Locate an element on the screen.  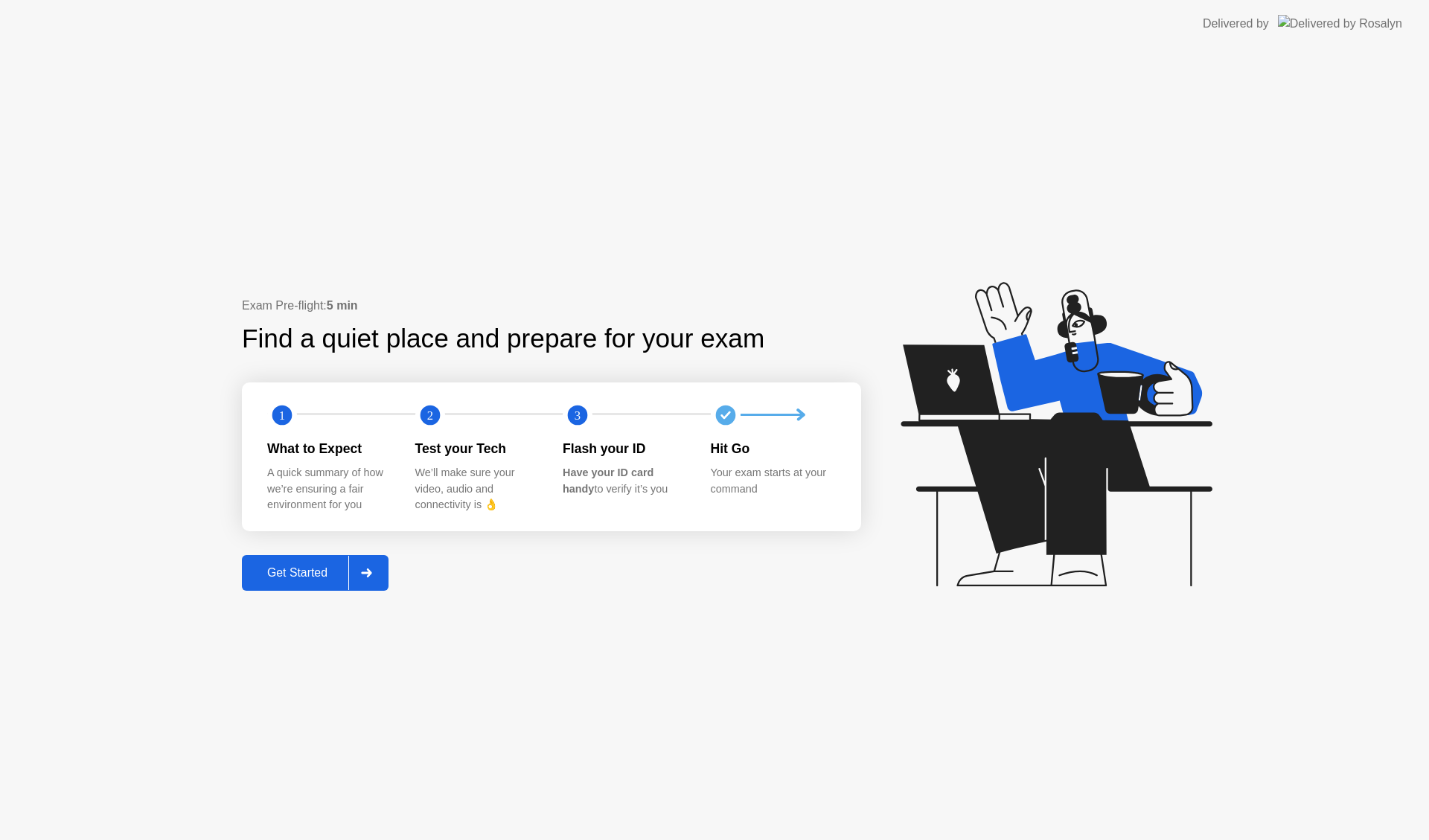
div: Delivered by is located at coordinates (1235, 24).